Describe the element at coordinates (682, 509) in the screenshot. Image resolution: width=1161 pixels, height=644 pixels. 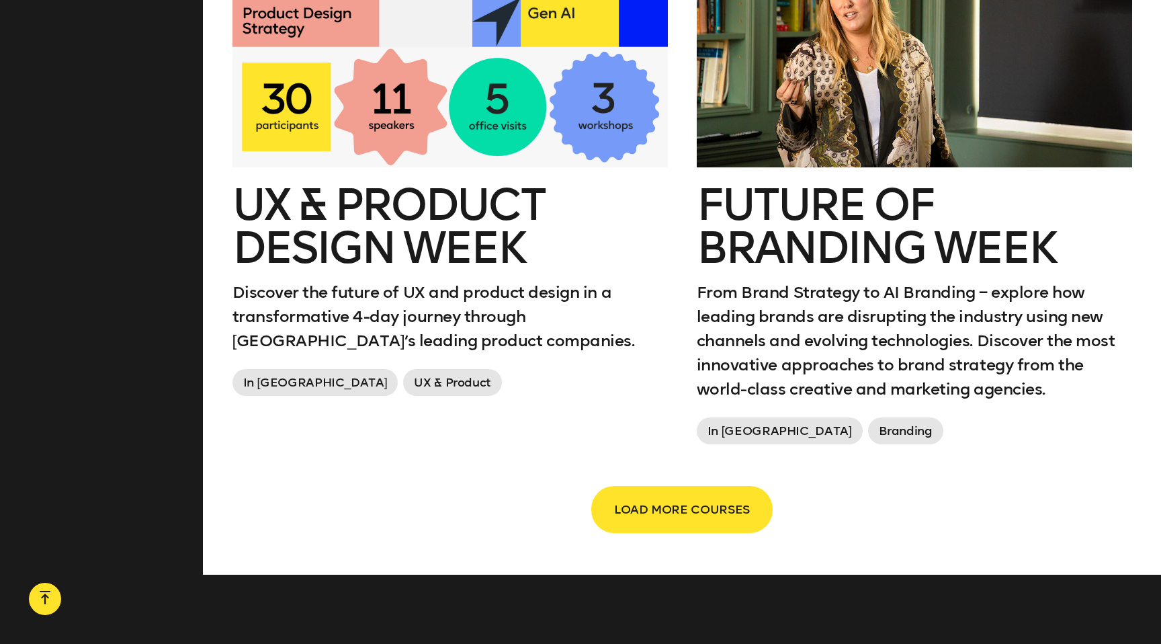
I see `button: LOAD MORE COURSES` at that location.